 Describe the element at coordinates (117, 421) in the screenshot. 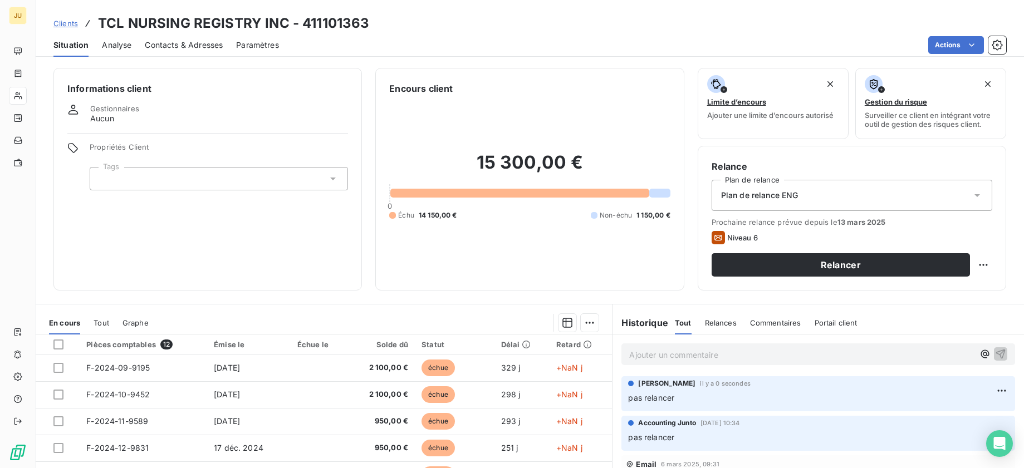

I see `span: F-2024-11-9589` at that location.